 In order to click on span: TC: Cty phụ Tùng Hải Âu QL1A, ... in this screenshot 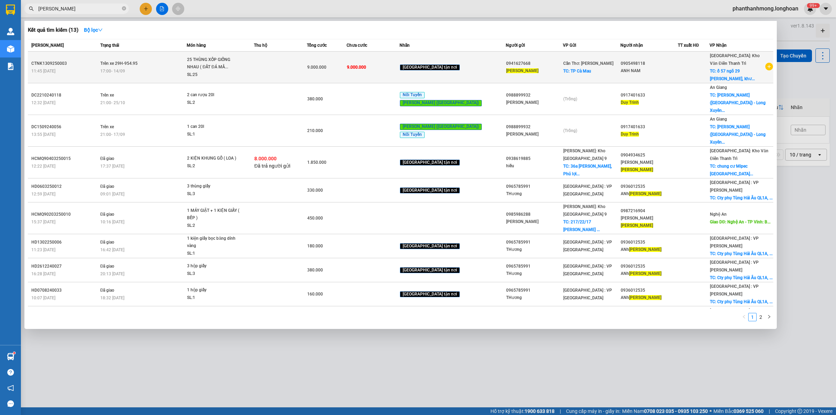, I will do `click(741, 254)`.